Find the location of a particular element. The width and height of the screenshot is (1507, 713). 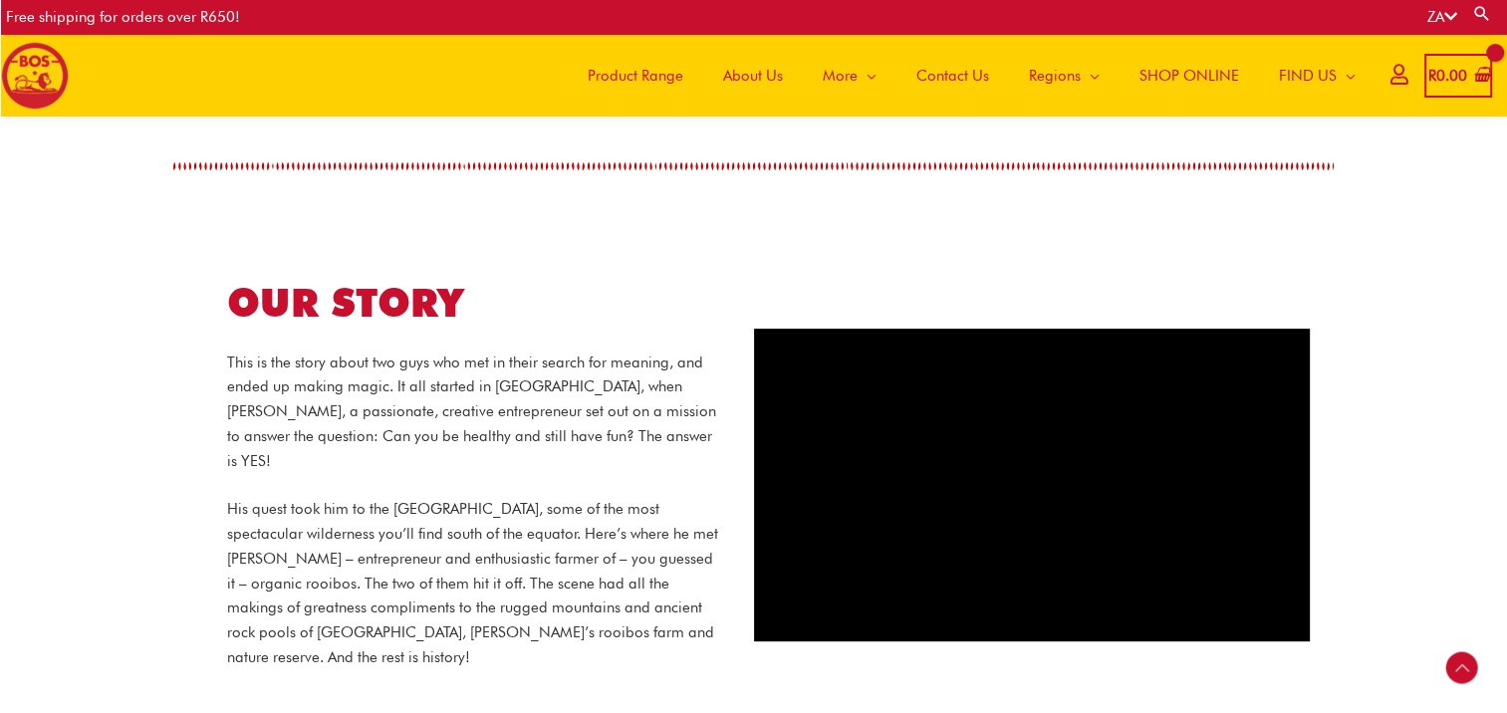

a: Search button is located at coordinates (1483, 13).